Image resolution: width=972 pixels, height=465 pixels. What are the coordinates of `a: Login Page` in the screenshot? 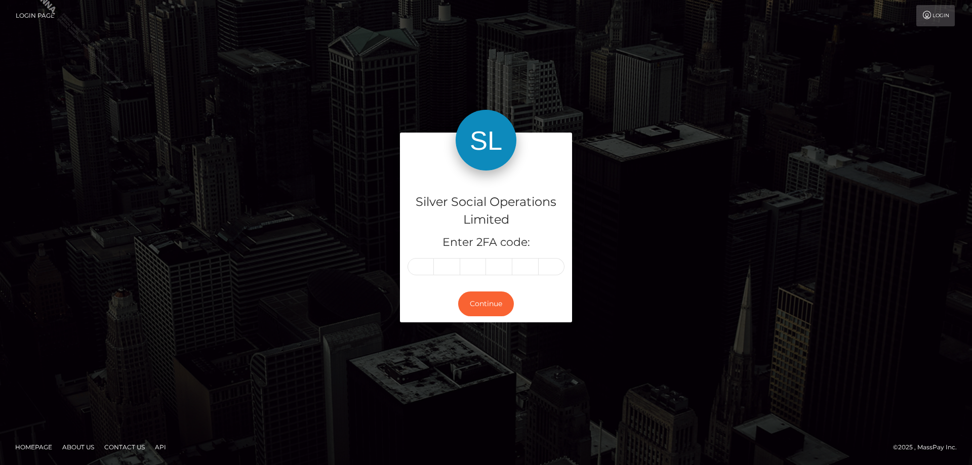 It's located at (35, 16).